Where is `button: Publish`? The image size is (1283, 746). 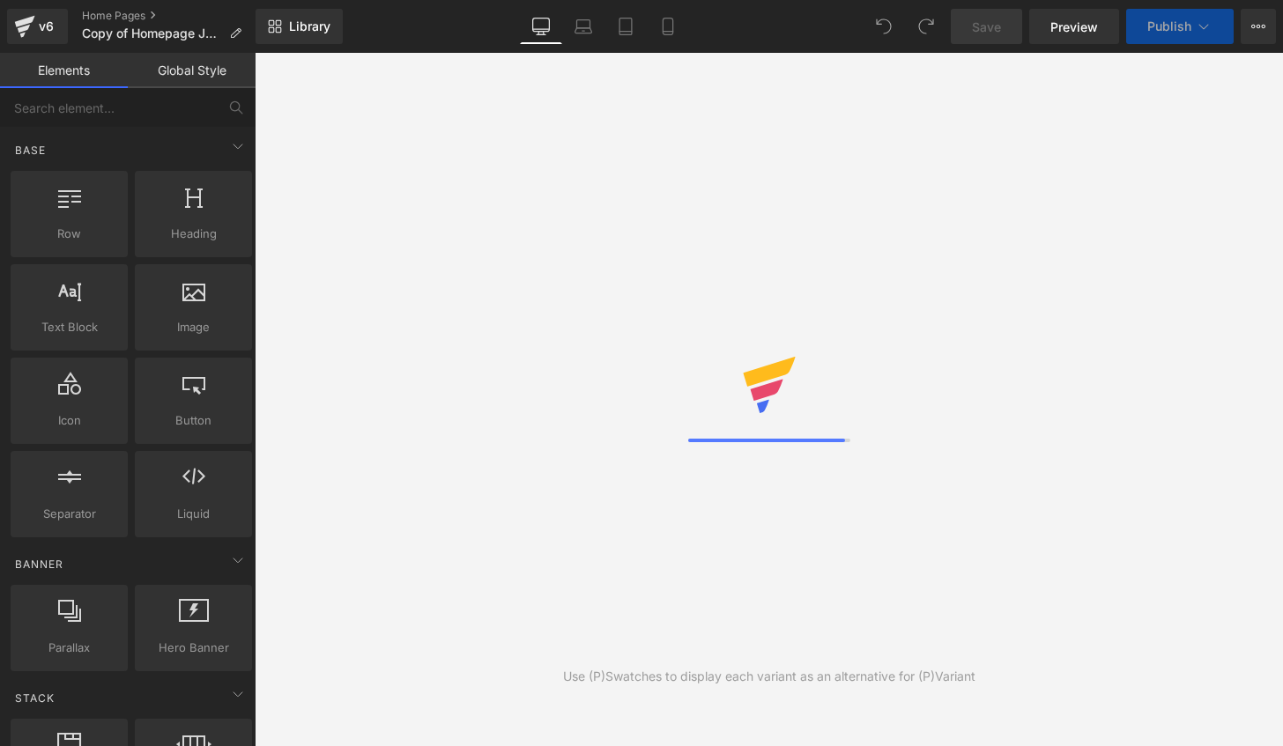
button: Publish is located at coordinates (1180, 26).